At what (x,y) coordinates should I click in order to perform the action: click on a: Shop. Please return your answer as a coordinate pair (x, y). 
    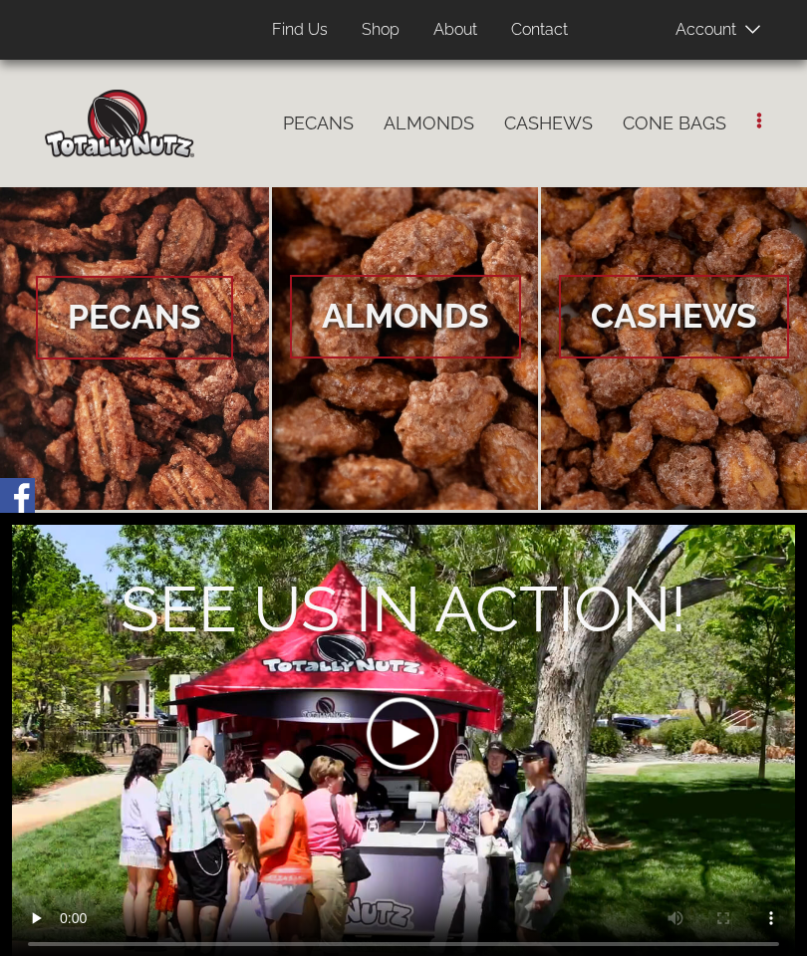
    Looking at the image, I should click on (380, 30).